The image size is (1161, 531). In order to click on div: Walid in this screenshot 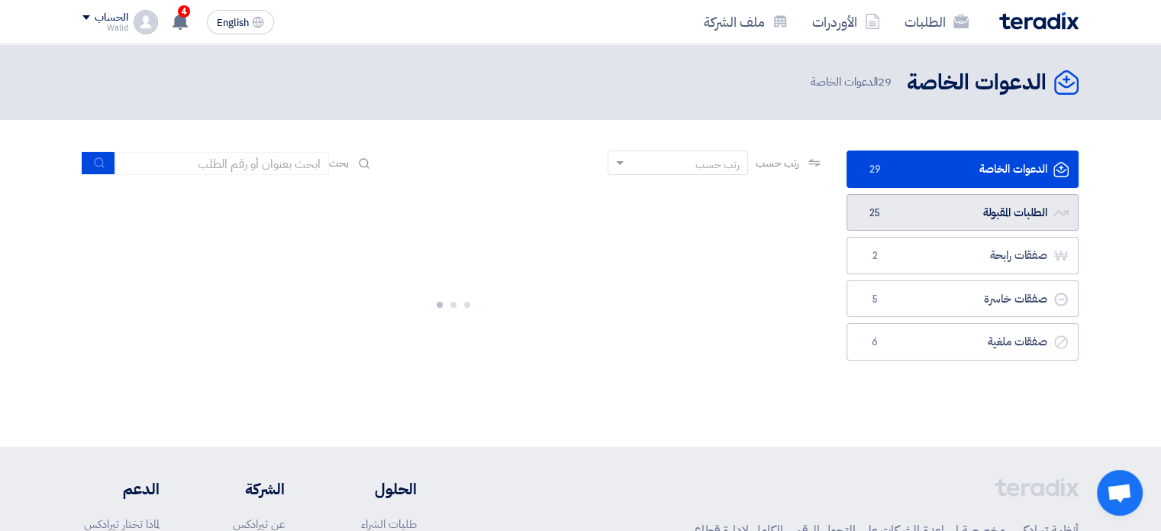, I will do `click(105, 27)`.